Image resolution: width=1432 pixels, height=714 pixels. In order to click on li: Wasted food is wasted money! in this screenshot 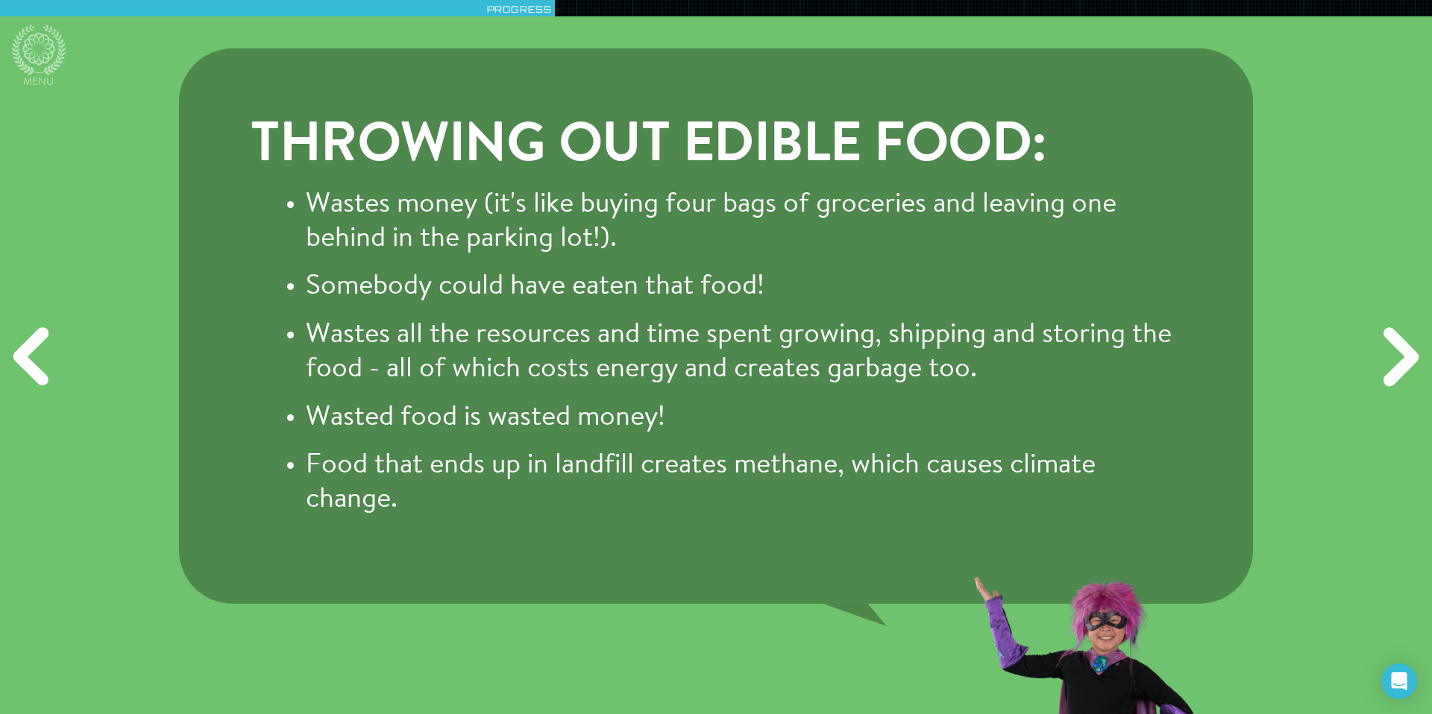, I will do `click(743, 419)`.